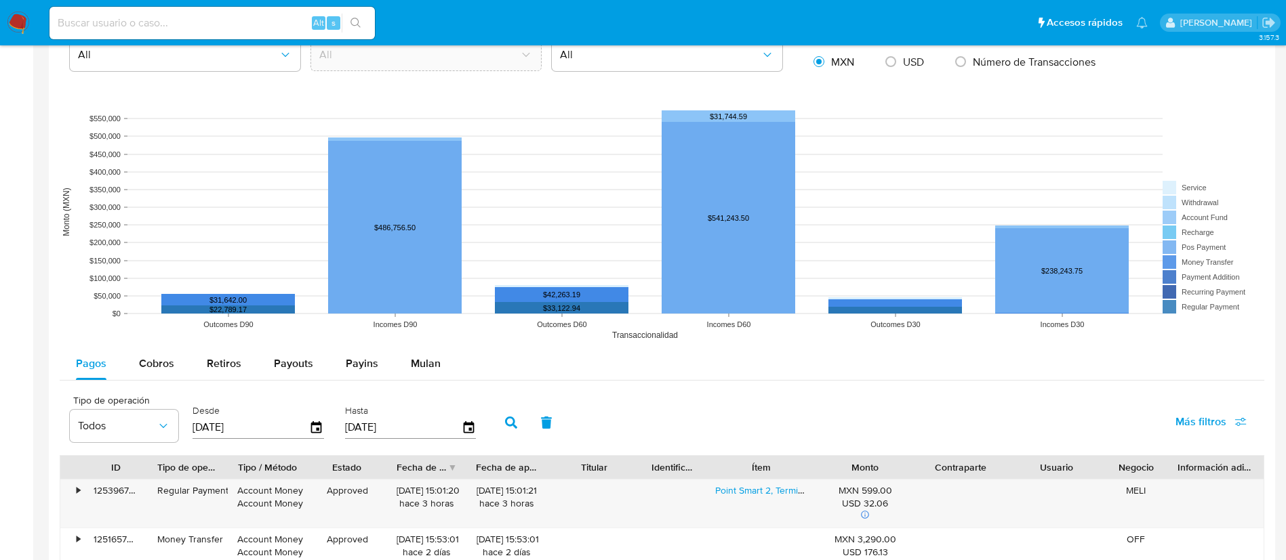  What do you see at coordinates (319, 22) in the screenshot?
I see `span: Alt` at bounding box center [319, 22].